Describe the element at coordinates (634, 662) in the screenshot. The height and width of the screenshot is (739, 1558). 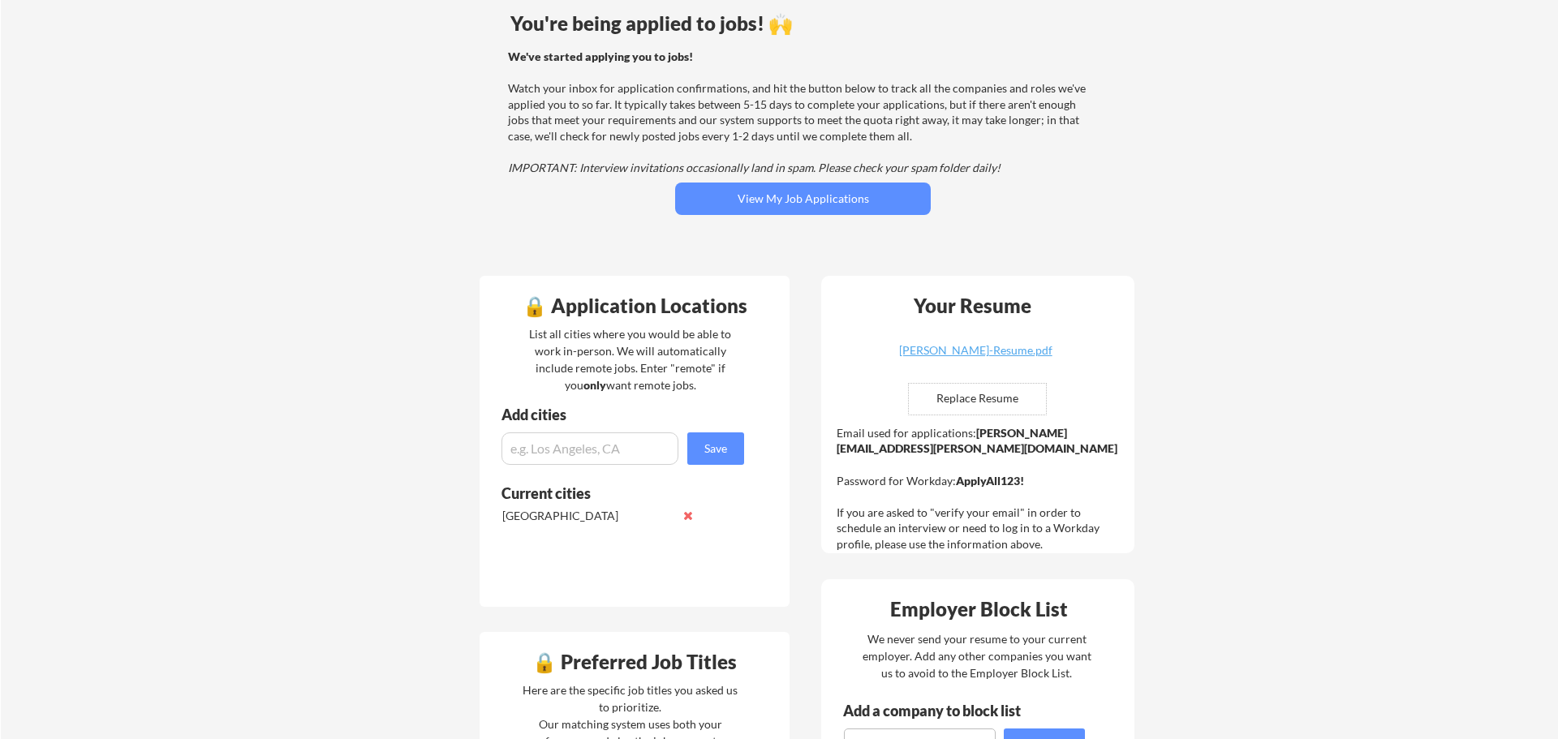
I see `div: 🔒 Preferred Job Titles` at that location.